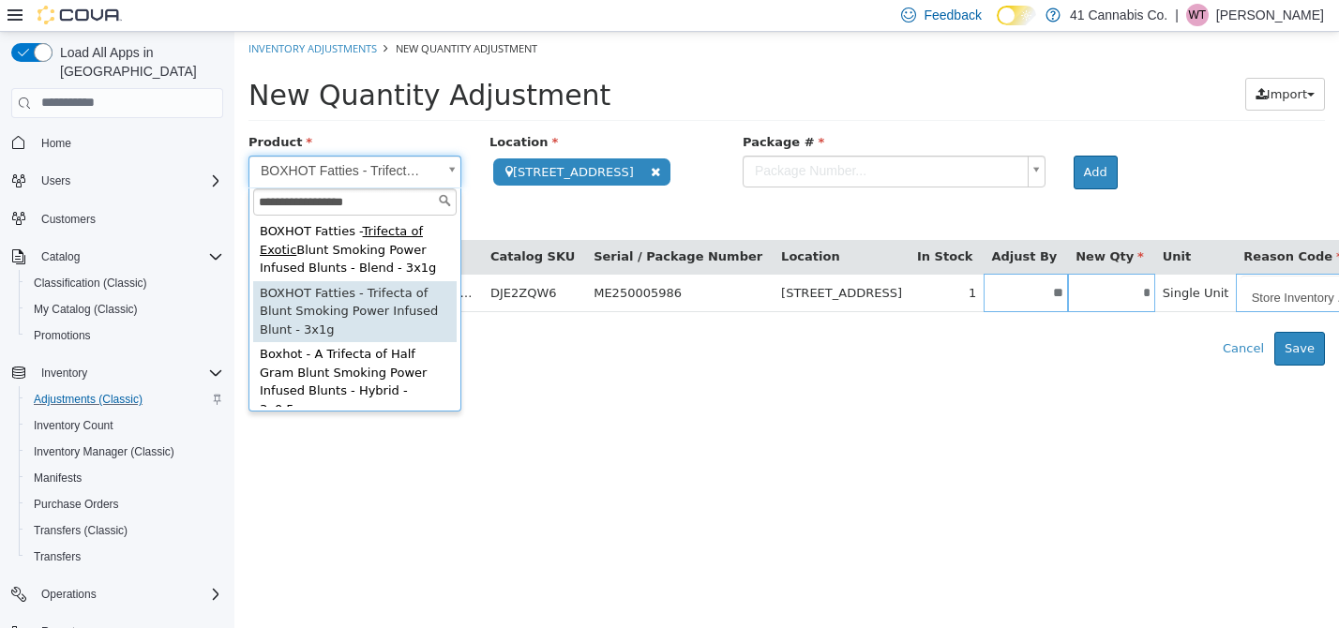 Image resolution: width=1339 pixels, height=628 pixels. Describe the element at coordinates (1198, 15) in the screenshot. I see `div: Wendy Thompson` at that location.